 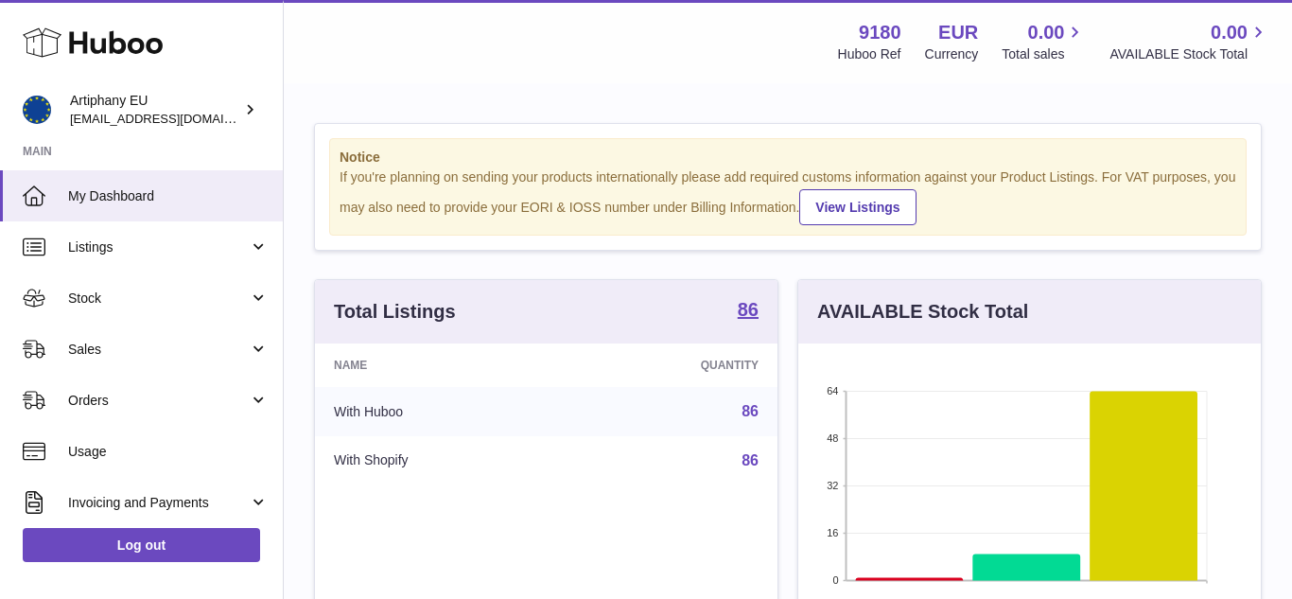 What do you see at coordinates (158, 298) in the screenshot?
I see `span: Stock` at bounding box center [158, 298].